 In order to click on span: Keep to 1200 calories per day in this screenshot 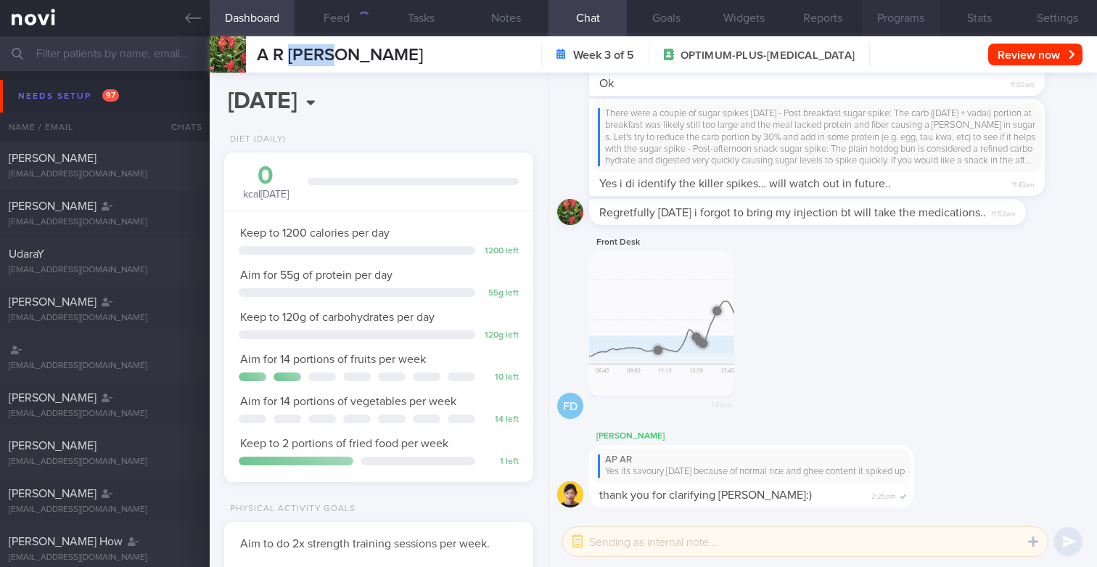, I will do `click(315, 233)`.